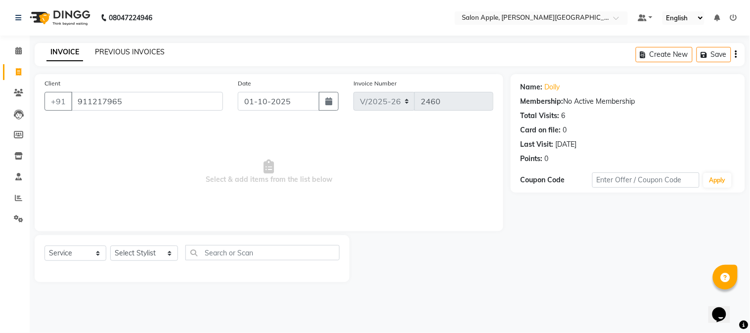 The width and height of the screenshot is (750, 333). What do you see at coordinates (375, 84) in the screenshot?
I see `label: Invoice Number` at bounding box center [375, 84].